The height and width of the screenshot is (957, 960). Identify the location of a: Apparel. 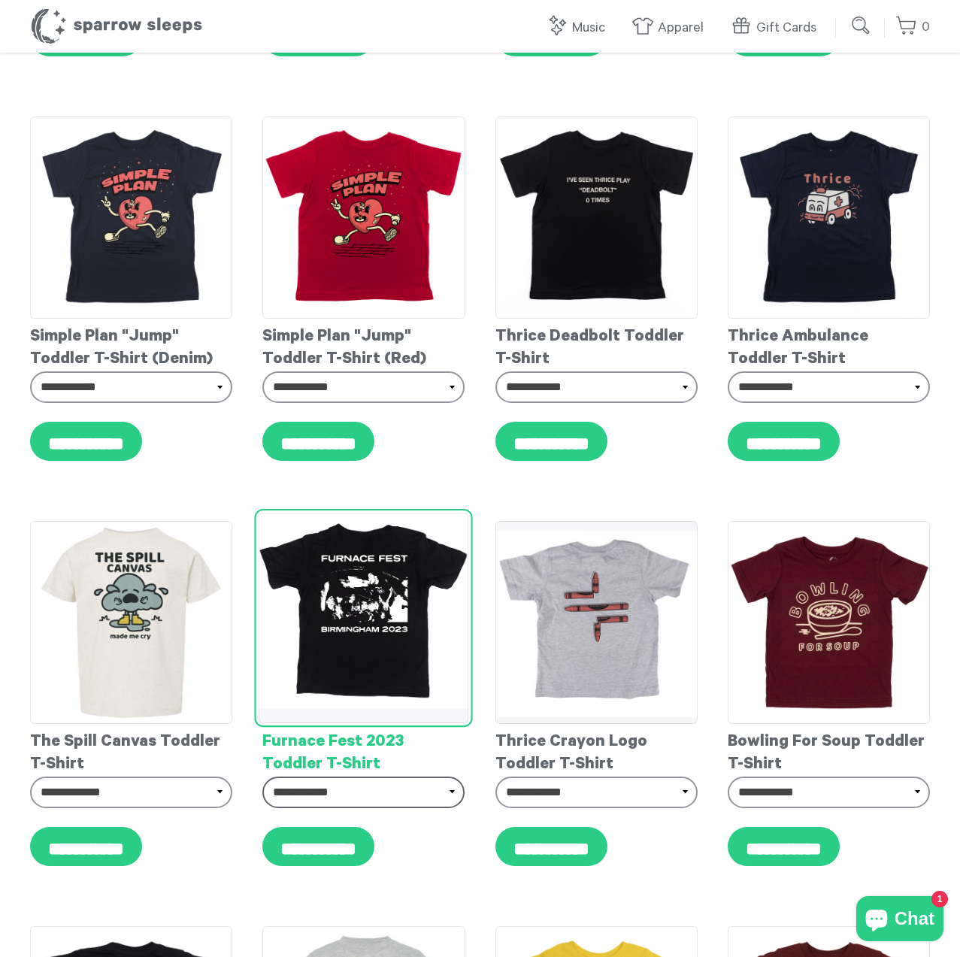
(671, 28).